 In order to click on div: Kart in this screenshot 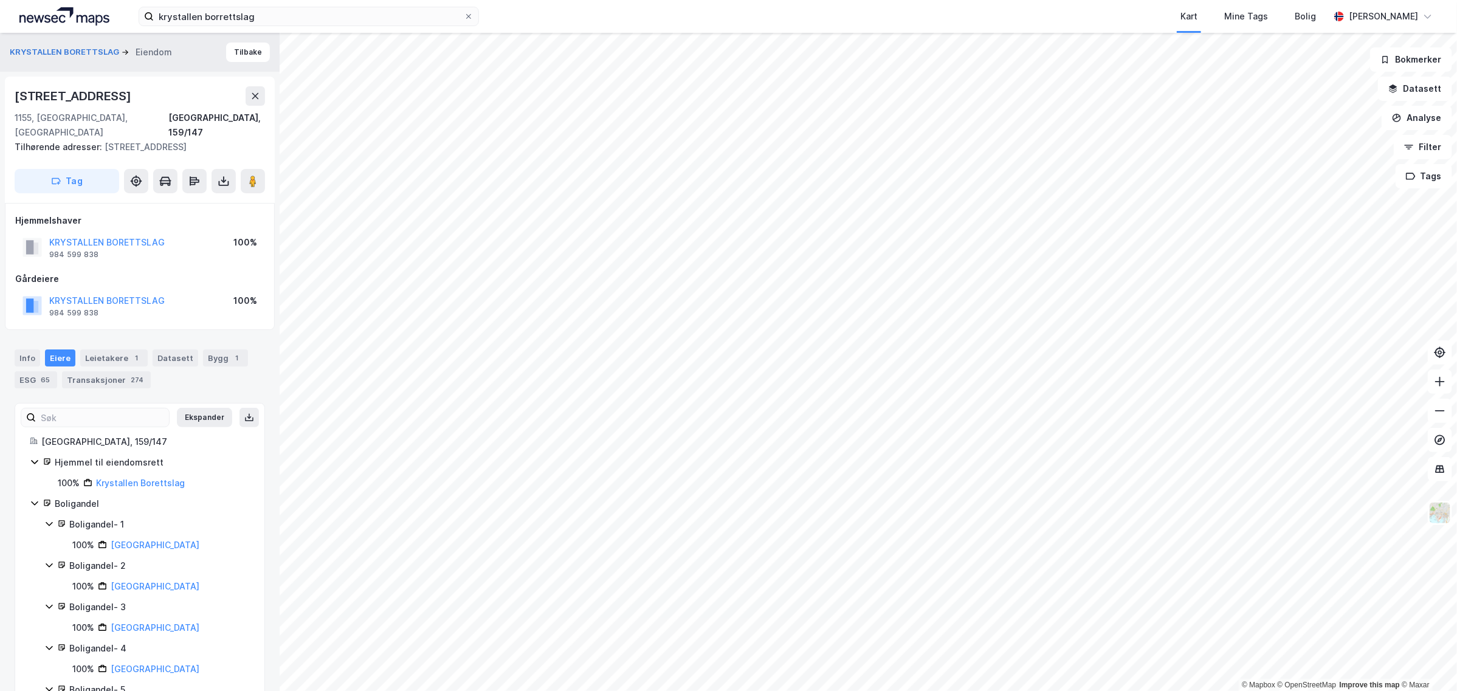, I will do `click(1189, 16)`.